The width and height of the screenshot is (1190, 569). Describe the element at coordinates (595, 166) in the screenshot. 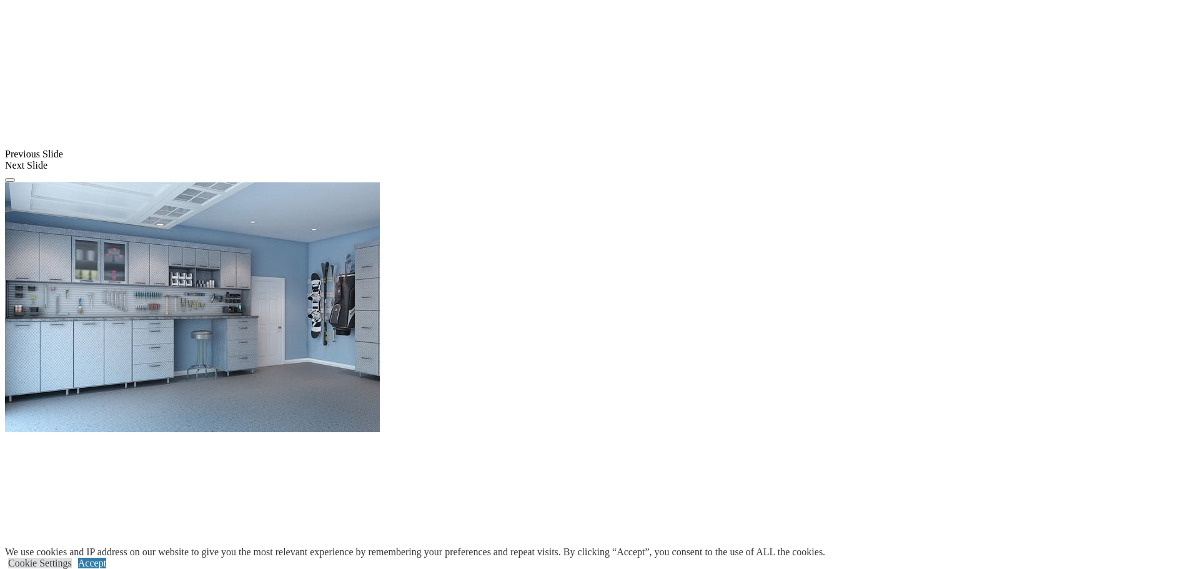

I see `div: Next Slide` at that location.